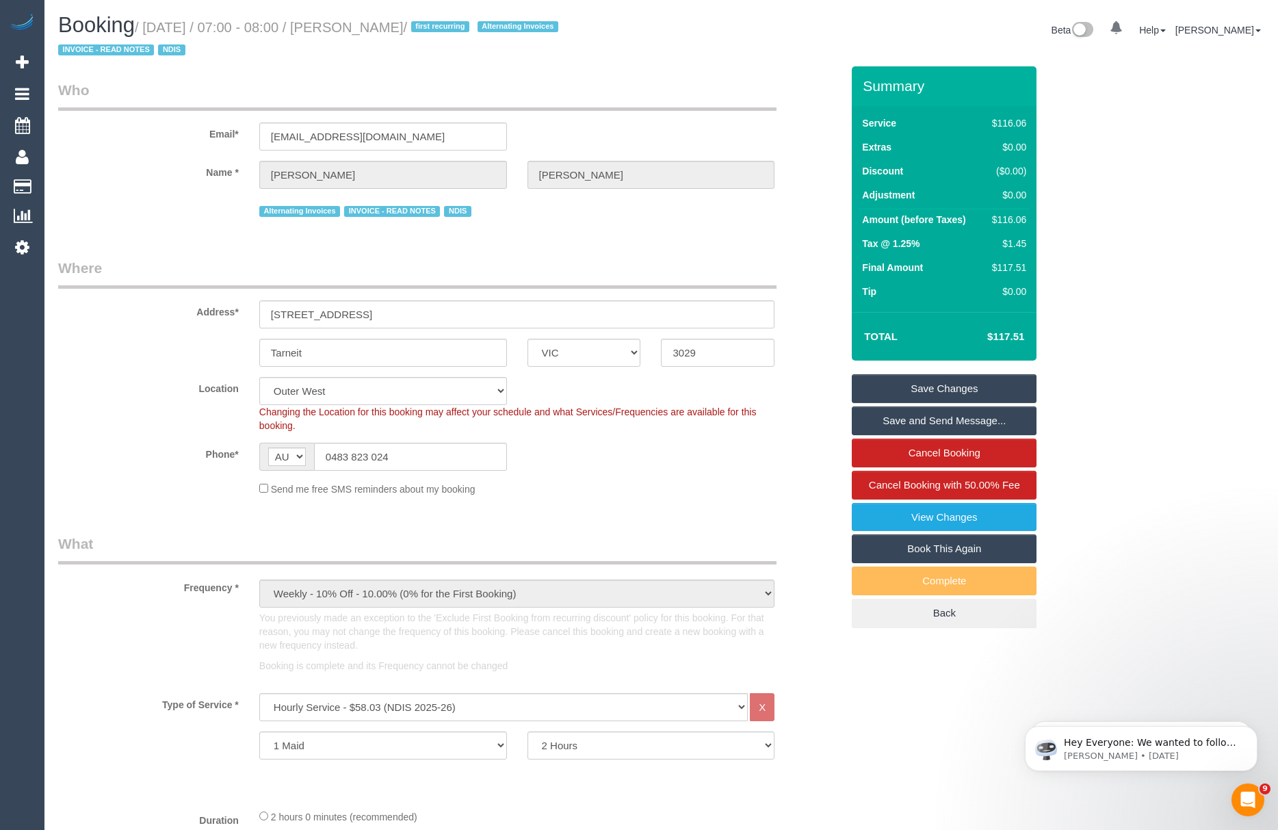 This screenshot has width=1278, height=830. Describe the element at coordinates (876, 147) in the screenshot. I see `label: Extras` at that location.